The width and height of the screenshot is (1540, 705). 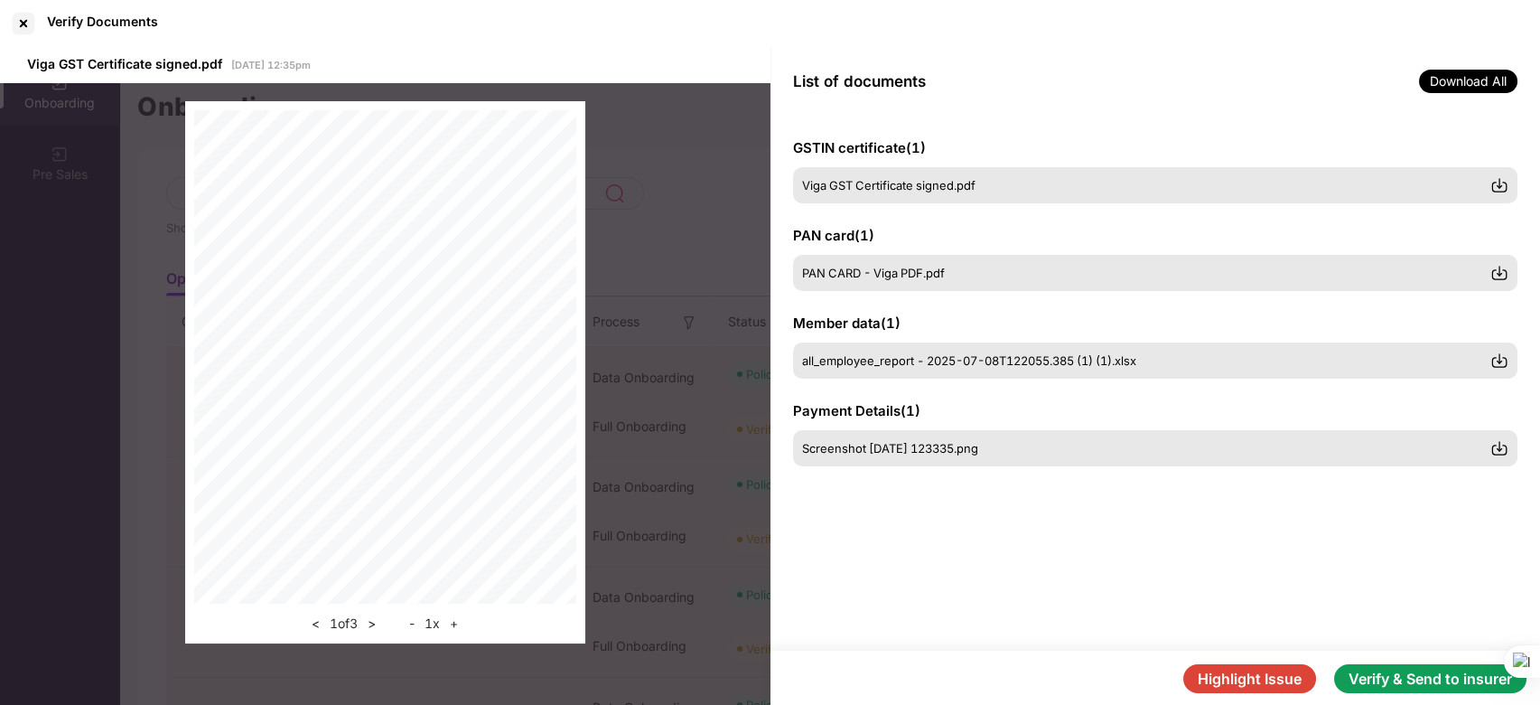 I want to click on span: PAN CARD - Viga PDF.pdf, so click(x=873, y=273).